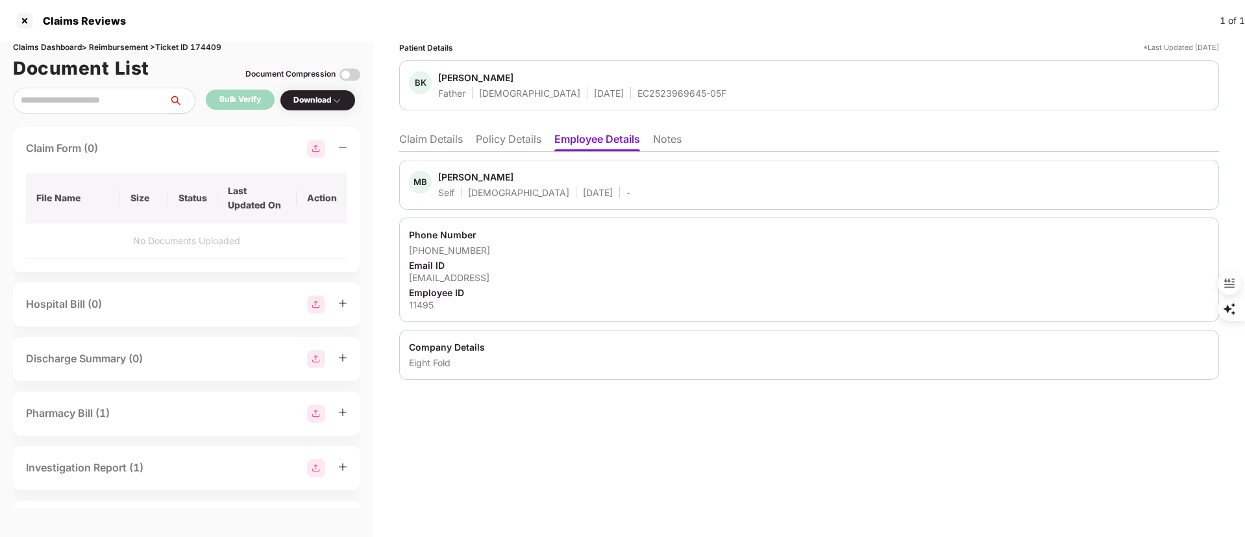  I want to click on span: search, so click(181, 101).